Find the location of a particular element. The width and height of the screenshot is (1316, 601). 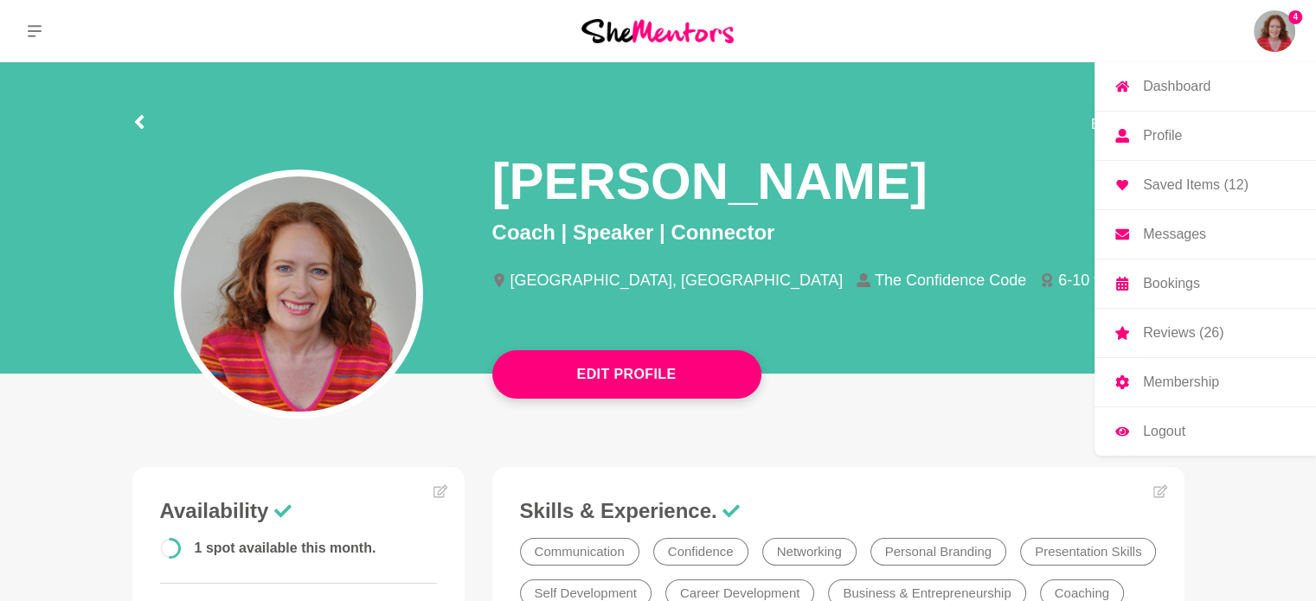

a: Saved Items (12) is located at coordinates (1205, 185).